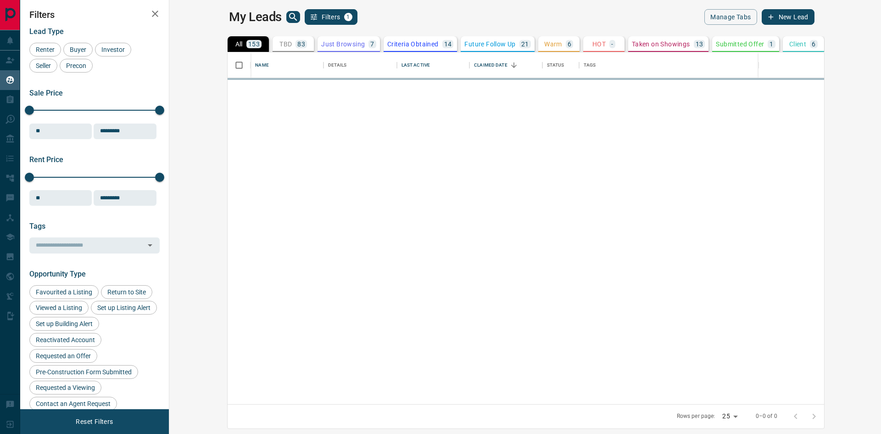 Image resolution: width=881 pixels, height=434 pixels. Describe the element at coordinates (255, 17) in the screenshot. I see `h1: My Leads` at that location.